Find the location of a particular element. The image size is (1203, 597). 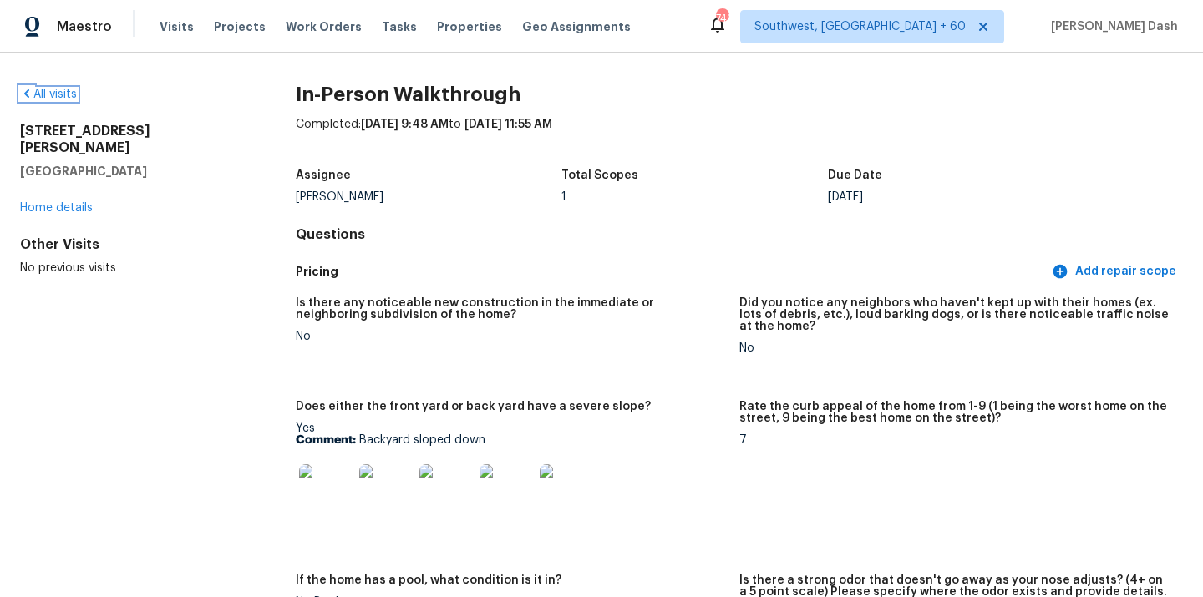

div: 749 is located at coordinates (722, 18).